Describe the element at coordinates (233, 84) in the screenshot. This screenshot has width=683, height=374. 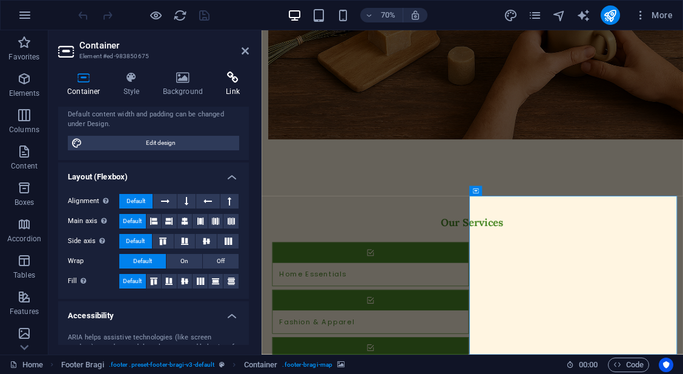
I see `h4: Link` at that location.